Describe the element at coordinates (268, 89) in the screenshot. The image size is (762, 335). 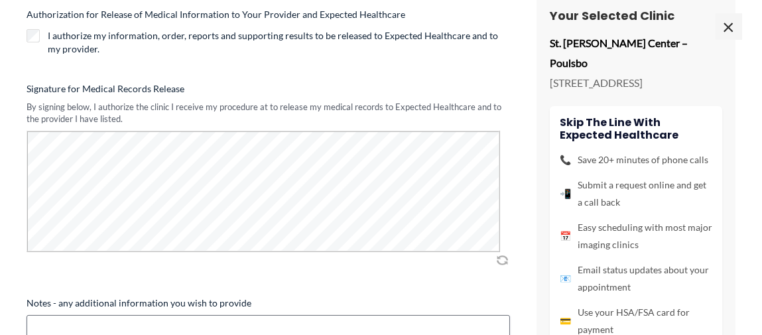
I see `label: Signature for Medical Records Release` at that location.